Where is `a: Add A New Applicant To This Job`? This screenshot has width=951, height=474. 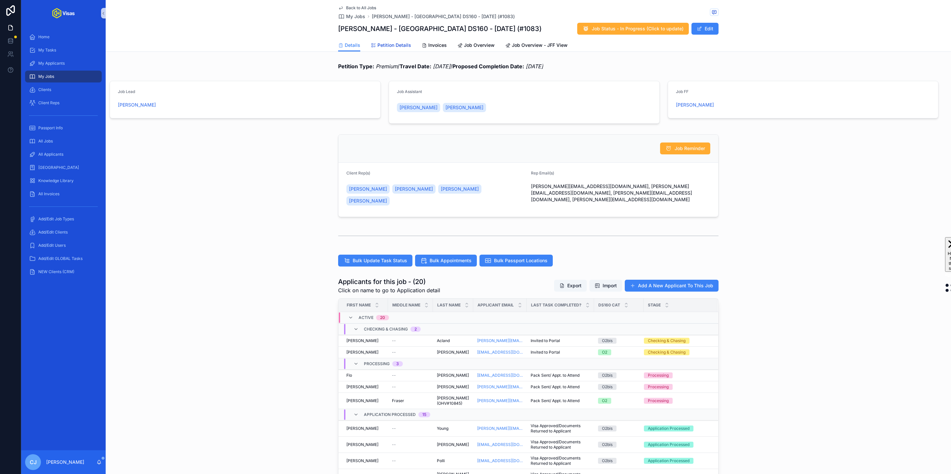 a: Add A New Applicant To This Job is located at coordinates (672, 286).